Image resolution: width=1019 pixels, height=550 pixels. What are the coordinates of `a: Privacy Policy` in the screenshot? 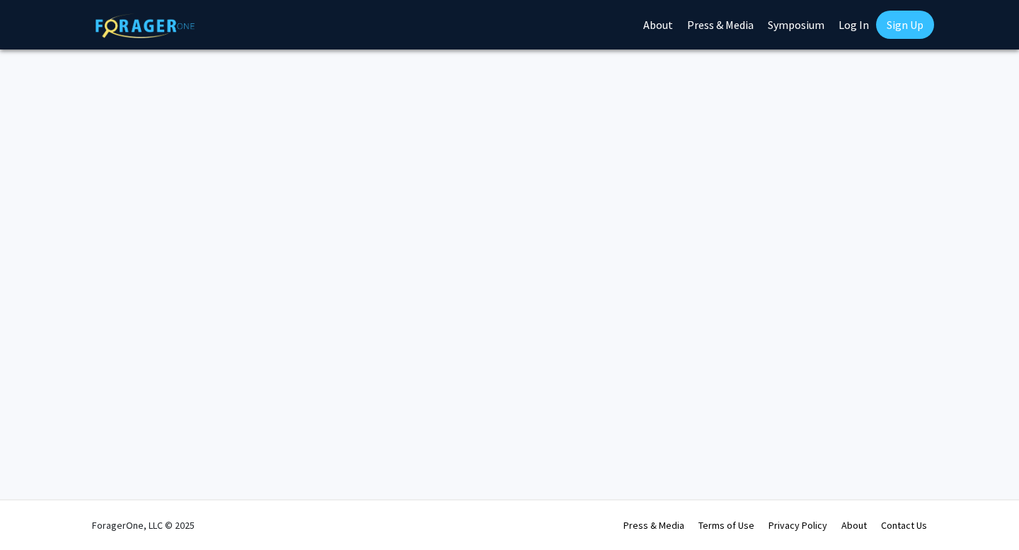 It's located at (797, 526).